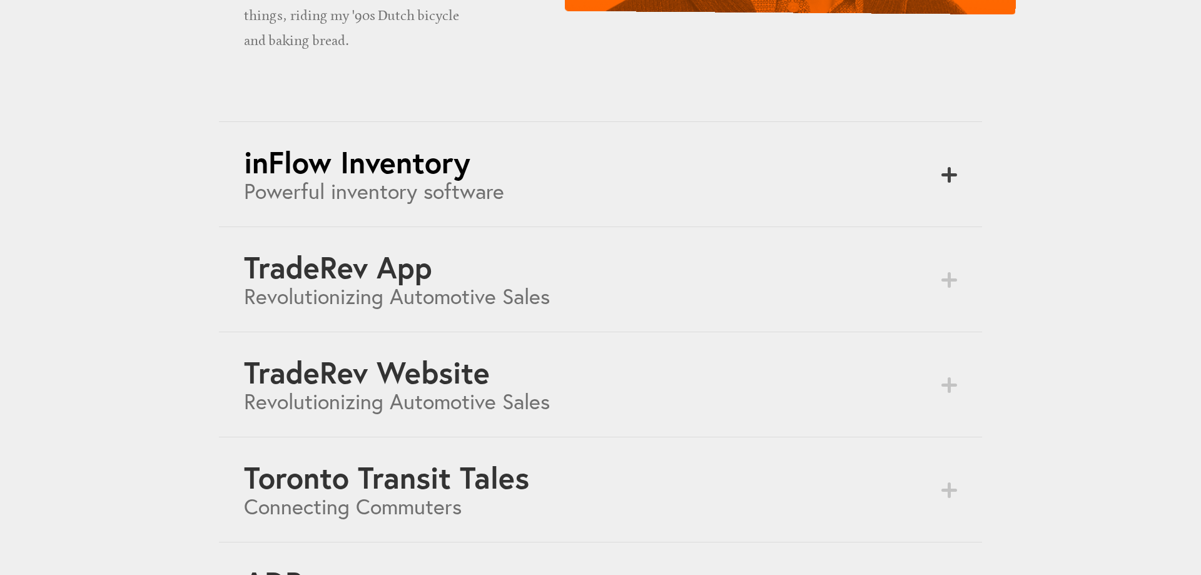 The image size is (1201, 575). What do you see at coordinates (601, 162) in the screenshot?
I see `h2: inFlow Inventory` at bounding box center [601, 162].